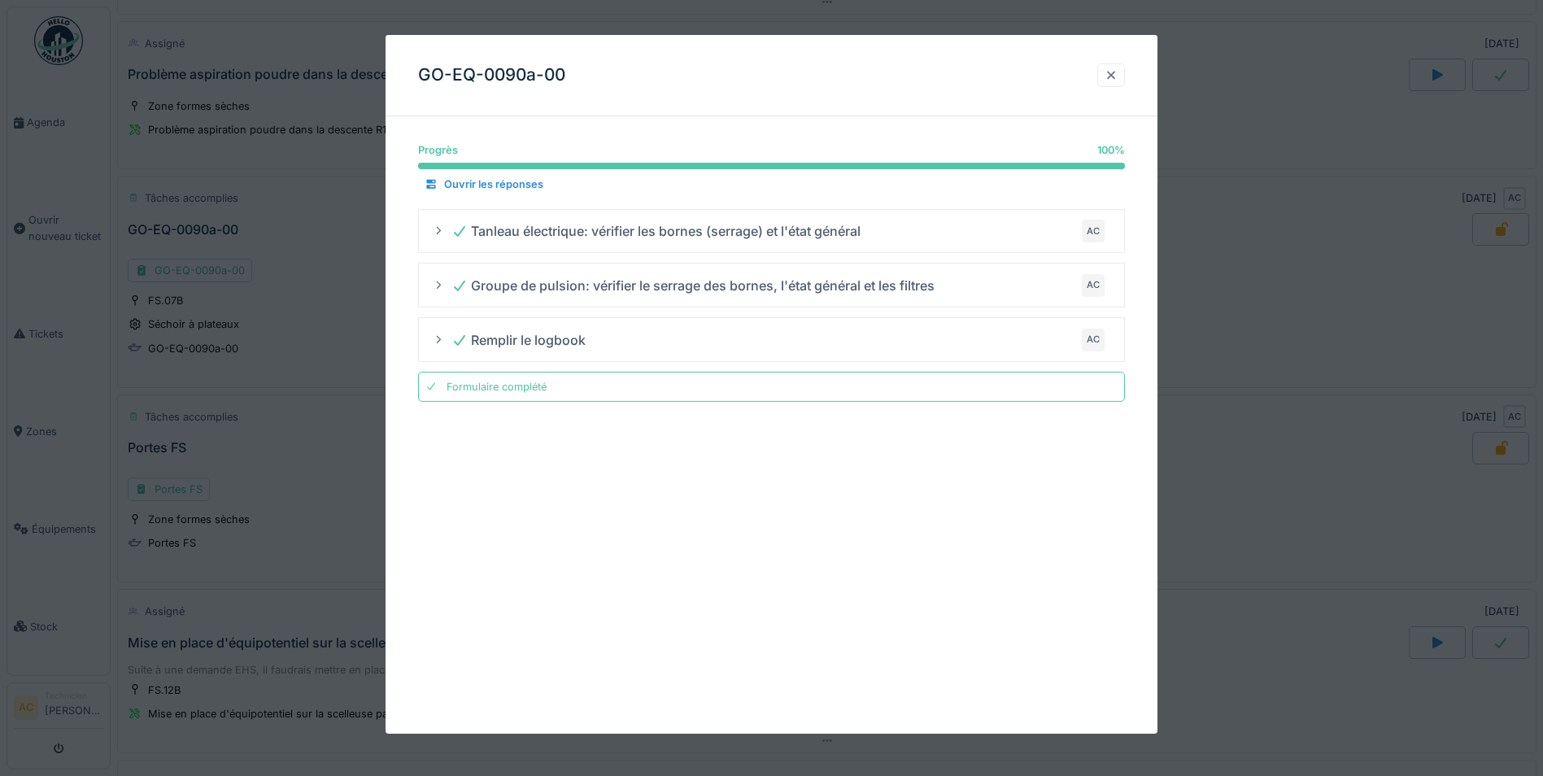 This screenshot has width=1543, height=776. Describe the element at coordinates (771, 285) in the screenshot. I see `summary: Groupe de pulsion: vérifier le serrage des bornes, l'état général et les filtresAC` at that location.